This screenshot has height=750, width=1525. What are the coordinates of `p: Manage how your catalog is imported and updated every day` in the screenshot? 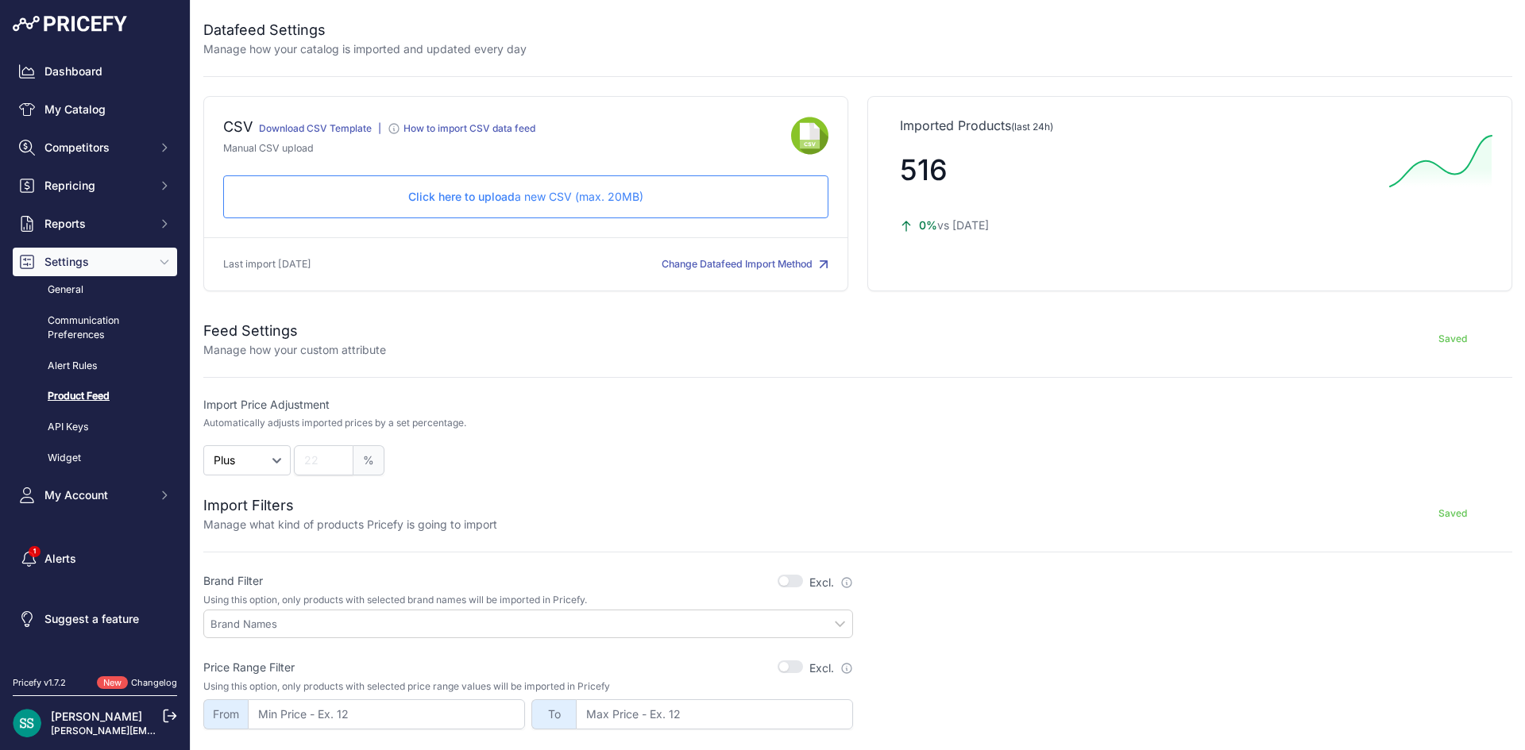 It's located at (364, 49).